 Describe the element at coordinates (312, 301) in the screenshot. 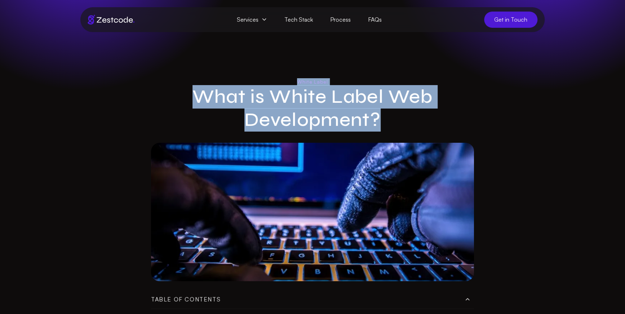

I see `button: Table of Contents` at that location.